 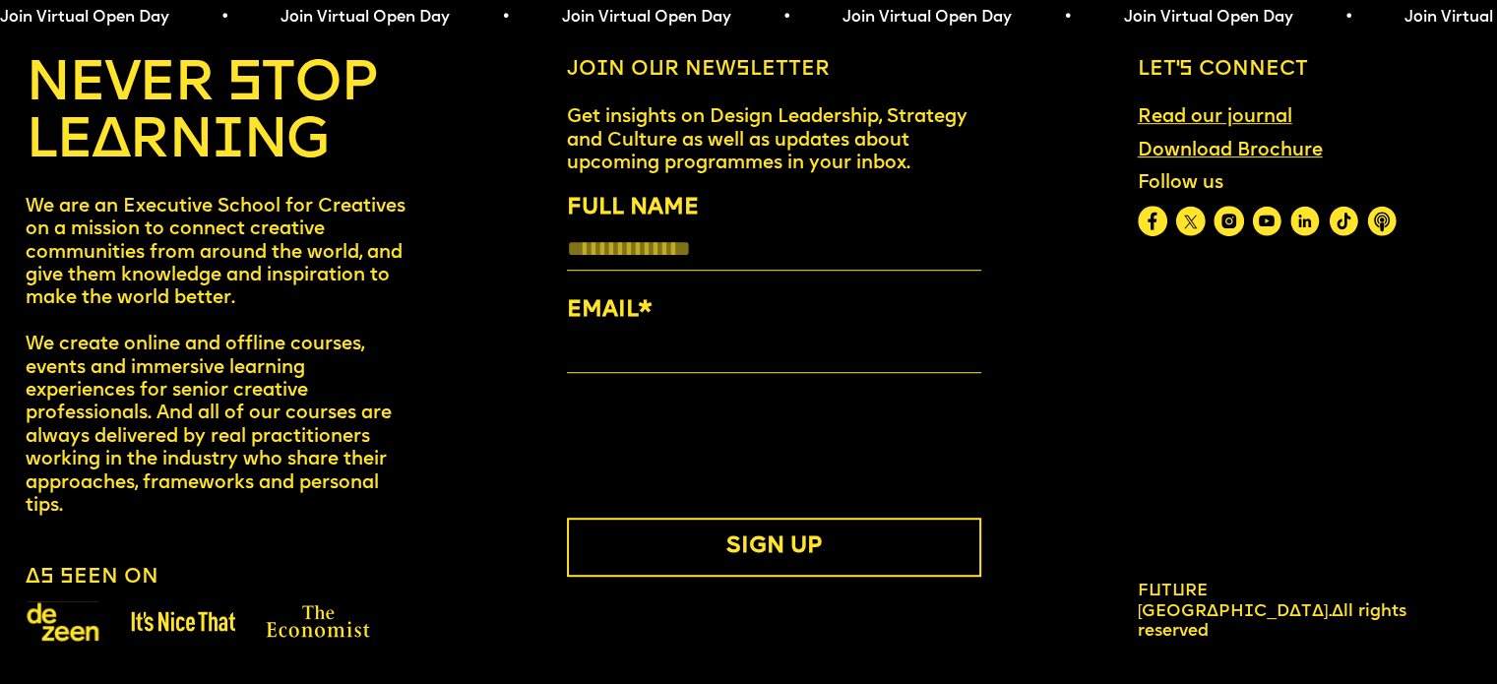 I want to click on div: Follow us, so click(x=1267, y=184).